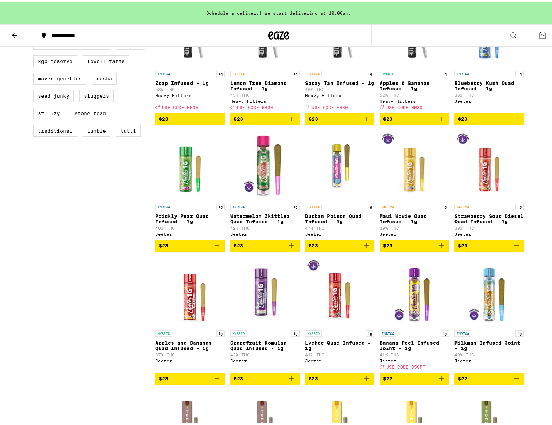  Describe the element at coordinates (489, 344) in the screenshot. I see `p: Milkman Infused Joint - 1g` at that location.